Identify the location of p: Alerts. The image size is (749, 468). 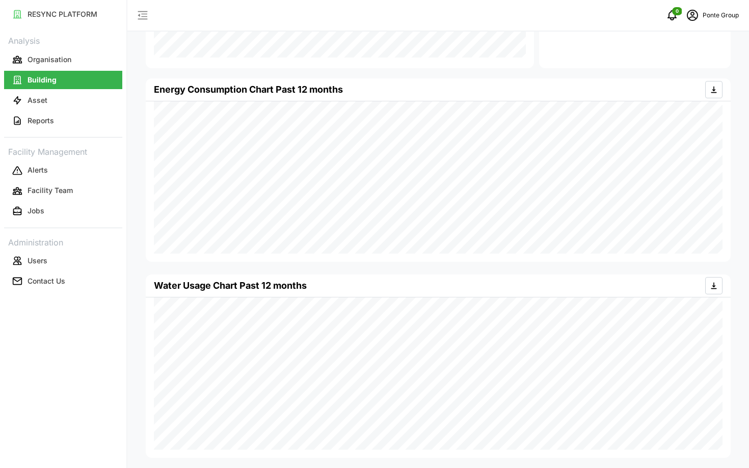
(38, 170).